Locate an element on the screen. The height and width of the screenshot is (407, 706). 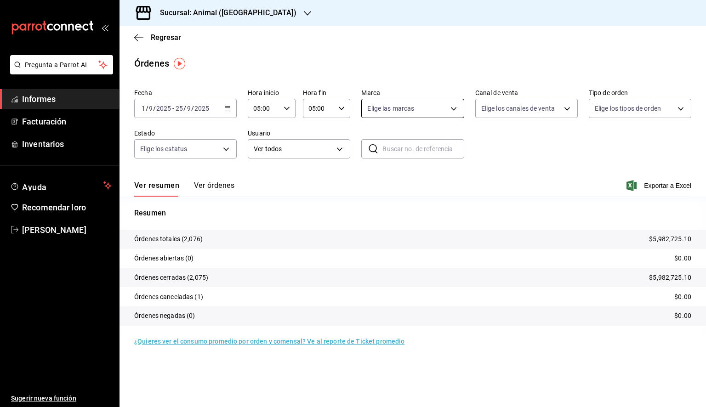
font: Tipo de orden is located at coordinates (609, 93).